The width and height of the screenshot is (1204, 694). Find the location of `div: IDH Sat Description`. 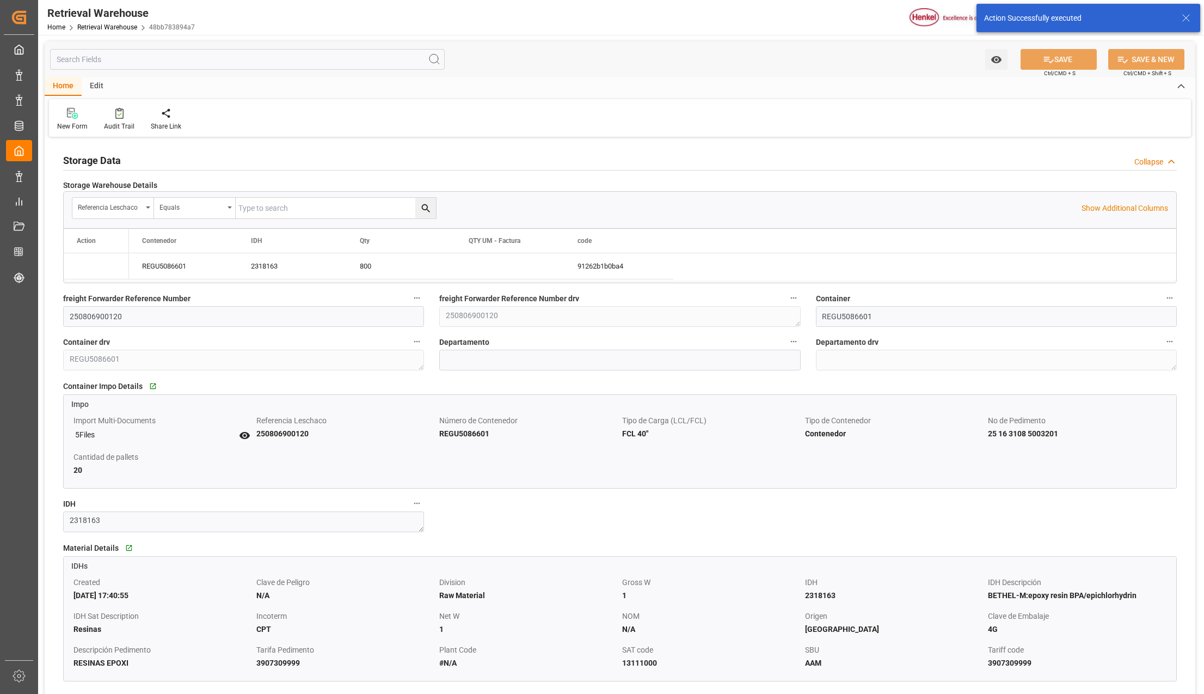

div: IDH Sat Description is located at coordinates (163, 616).